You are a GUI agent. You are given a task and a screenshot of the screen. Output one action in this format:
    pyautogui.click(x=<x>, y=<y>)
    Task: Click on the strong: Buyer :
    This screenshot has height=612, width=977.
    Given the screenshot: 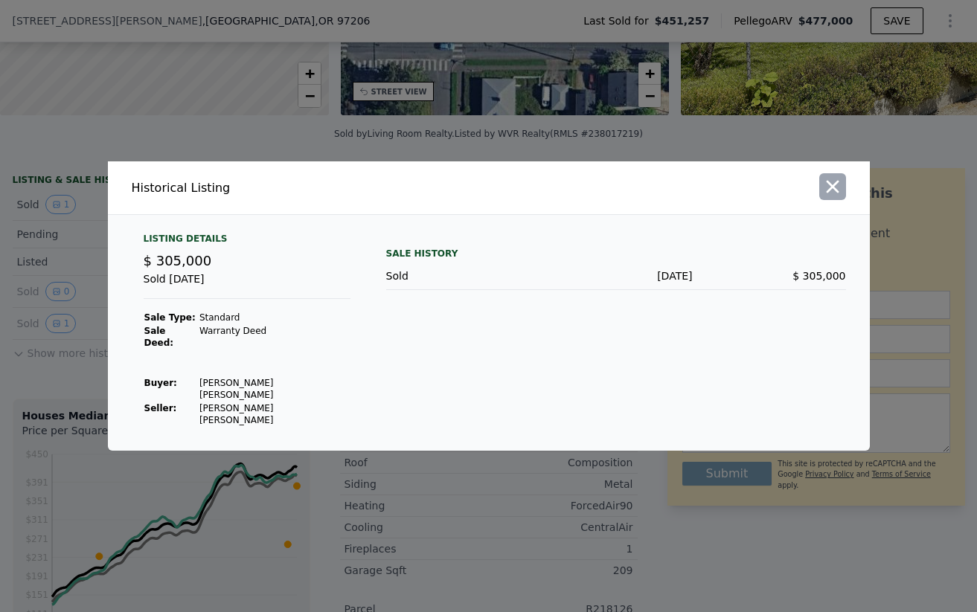 What is the action you would take?
    pyautogui.click(x=161, y=383)
    